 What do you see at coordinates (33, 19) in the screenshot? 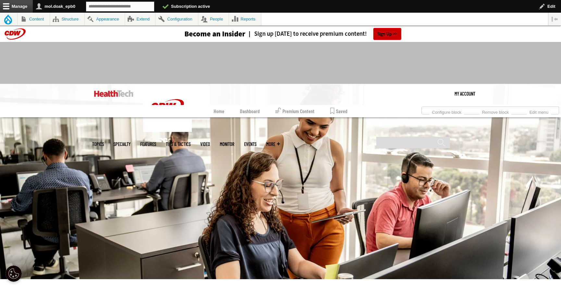
I see `a: Content` at bounding box center [33, 19].